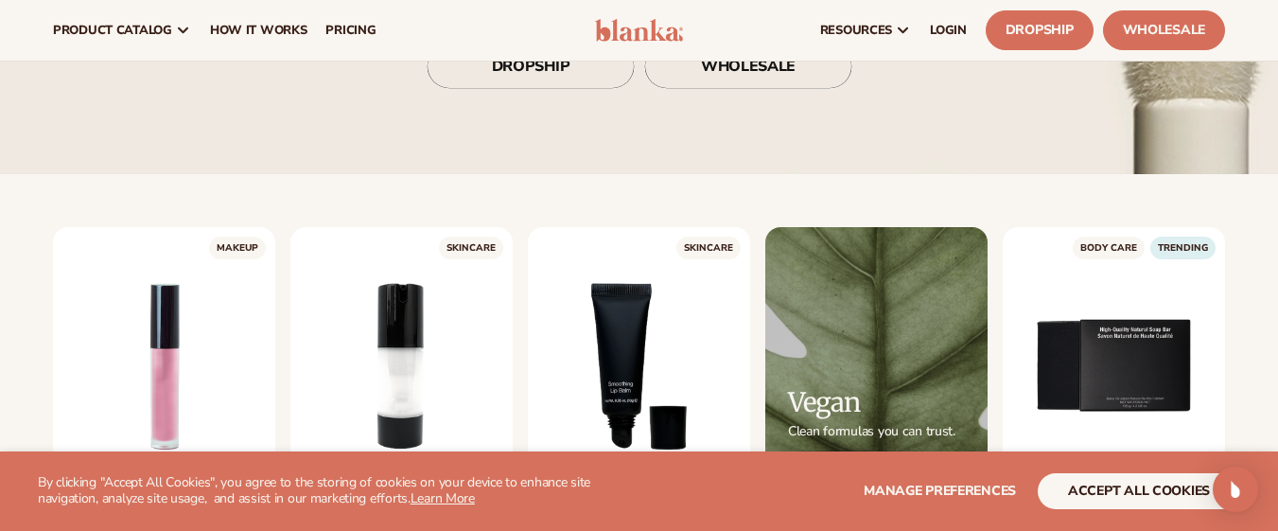 The width and height of the screenshot is (1278, 531). What do you see at coordinates (443, 497) in the screenshot?
I see `a: Learn More` at bounding box center [443, 497].